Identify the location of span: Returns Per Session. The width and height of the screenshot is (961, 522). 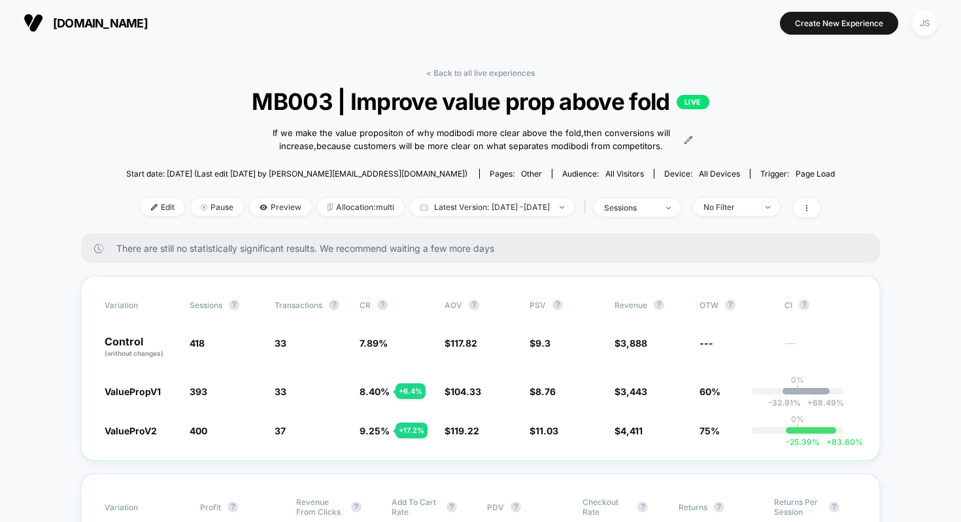
(798, 507).